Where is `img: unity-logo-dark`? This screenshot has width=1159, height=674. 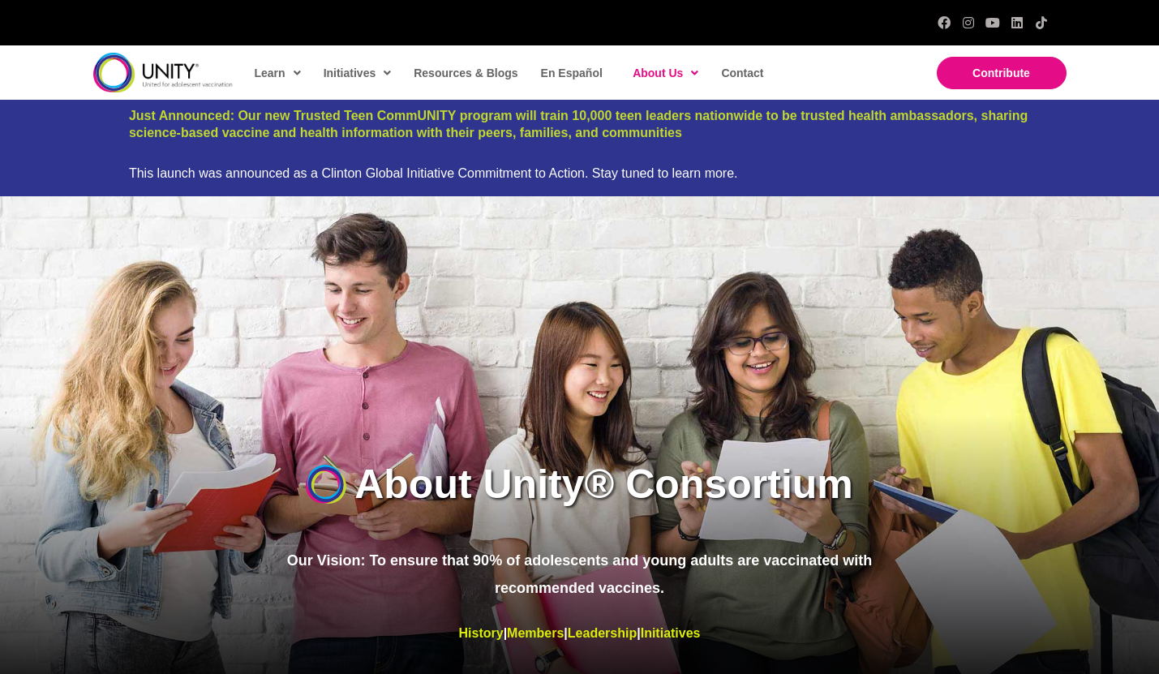 img: unity-logo-dark is located at coordinates (163, 72).